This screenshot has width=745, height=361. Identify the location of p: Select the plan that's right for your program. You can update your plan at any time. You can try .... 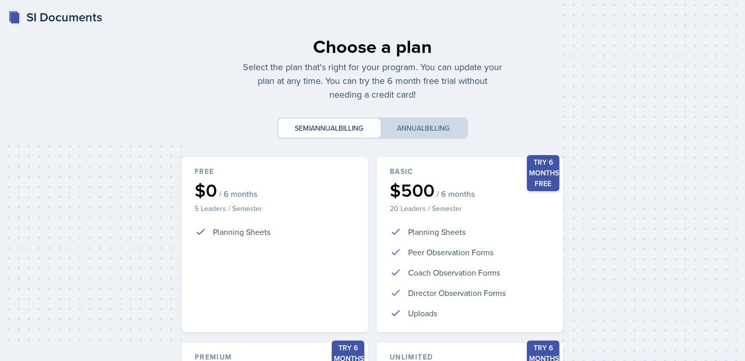
(373, 80).